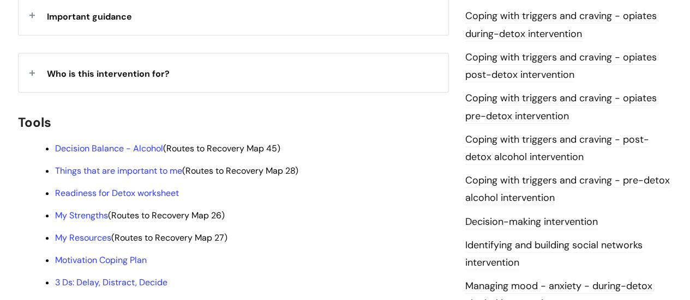  I want to click on a: Coping with triggers and craving - opiates pre-detox intervention, so click(560, 107).